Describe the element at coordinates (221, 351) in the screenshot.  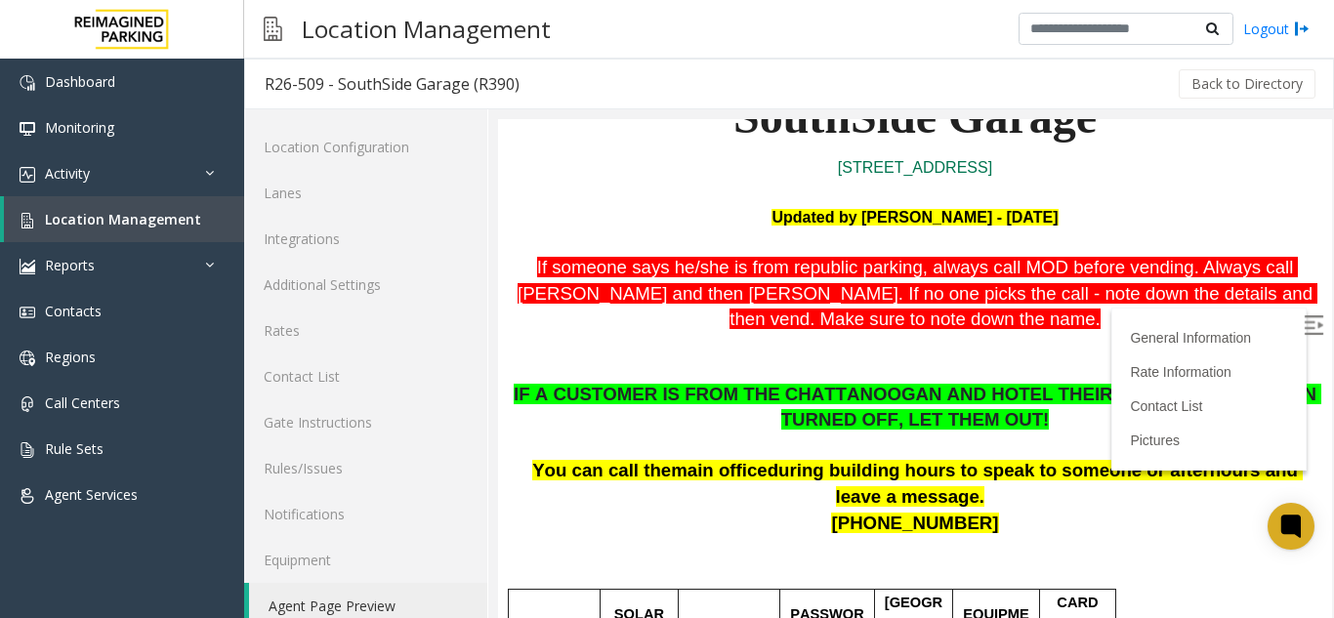
I see `span: main office` at that location.